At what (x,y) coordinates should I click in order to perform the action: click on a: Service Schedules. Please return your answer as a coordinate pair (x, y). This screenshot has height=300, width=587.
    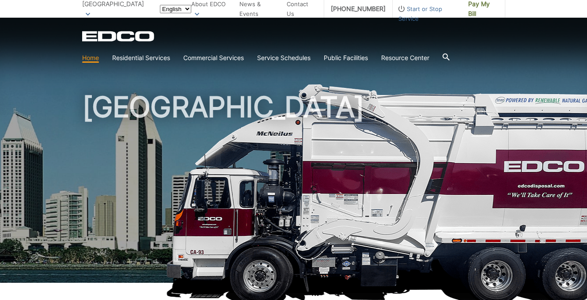
    Looking at the image, I should click on (283, 58).